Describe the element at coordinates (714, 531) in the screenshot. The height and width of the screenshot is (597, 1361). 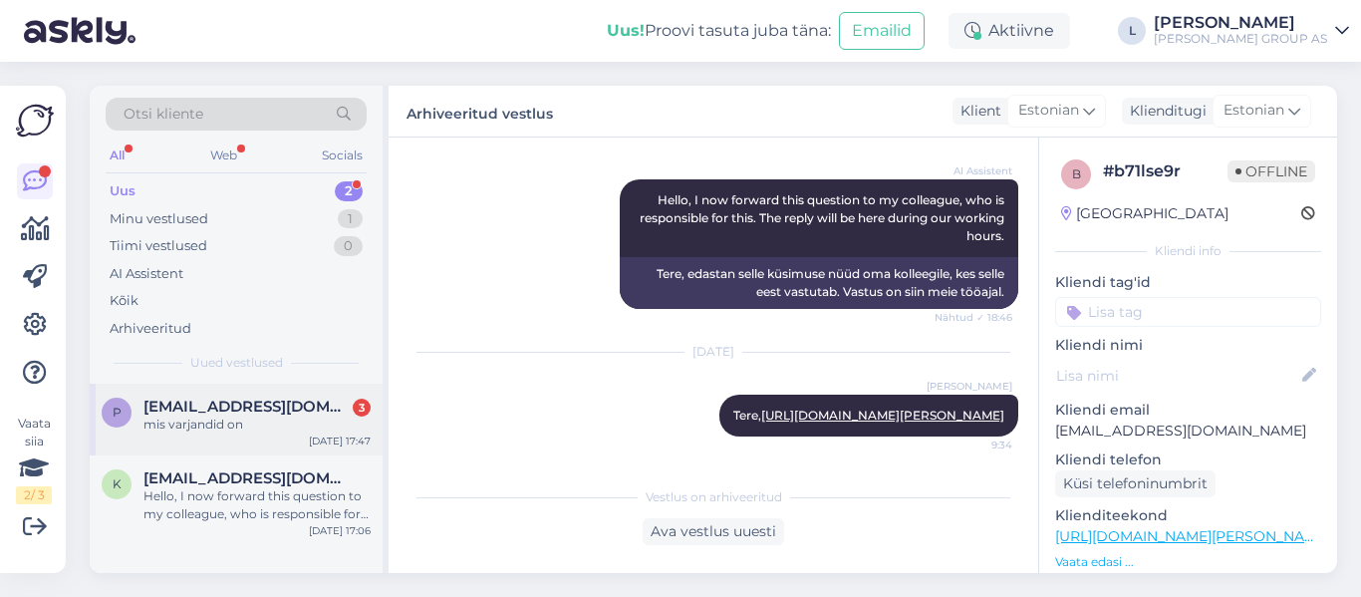
I see `div: Ava vestlus uuesti` at that location.